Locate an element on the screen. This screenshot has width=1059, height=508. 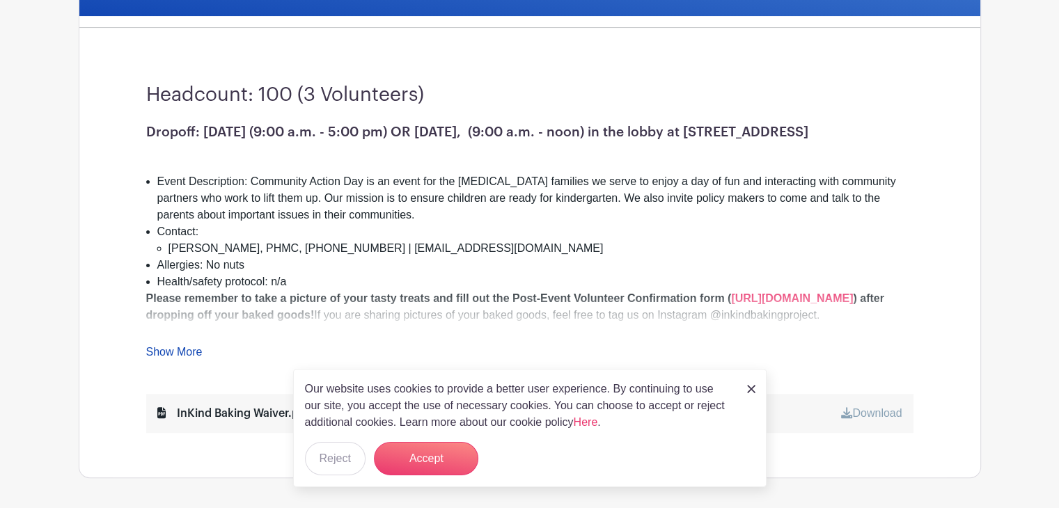
button: Reject is located at coordinates (335, 459).